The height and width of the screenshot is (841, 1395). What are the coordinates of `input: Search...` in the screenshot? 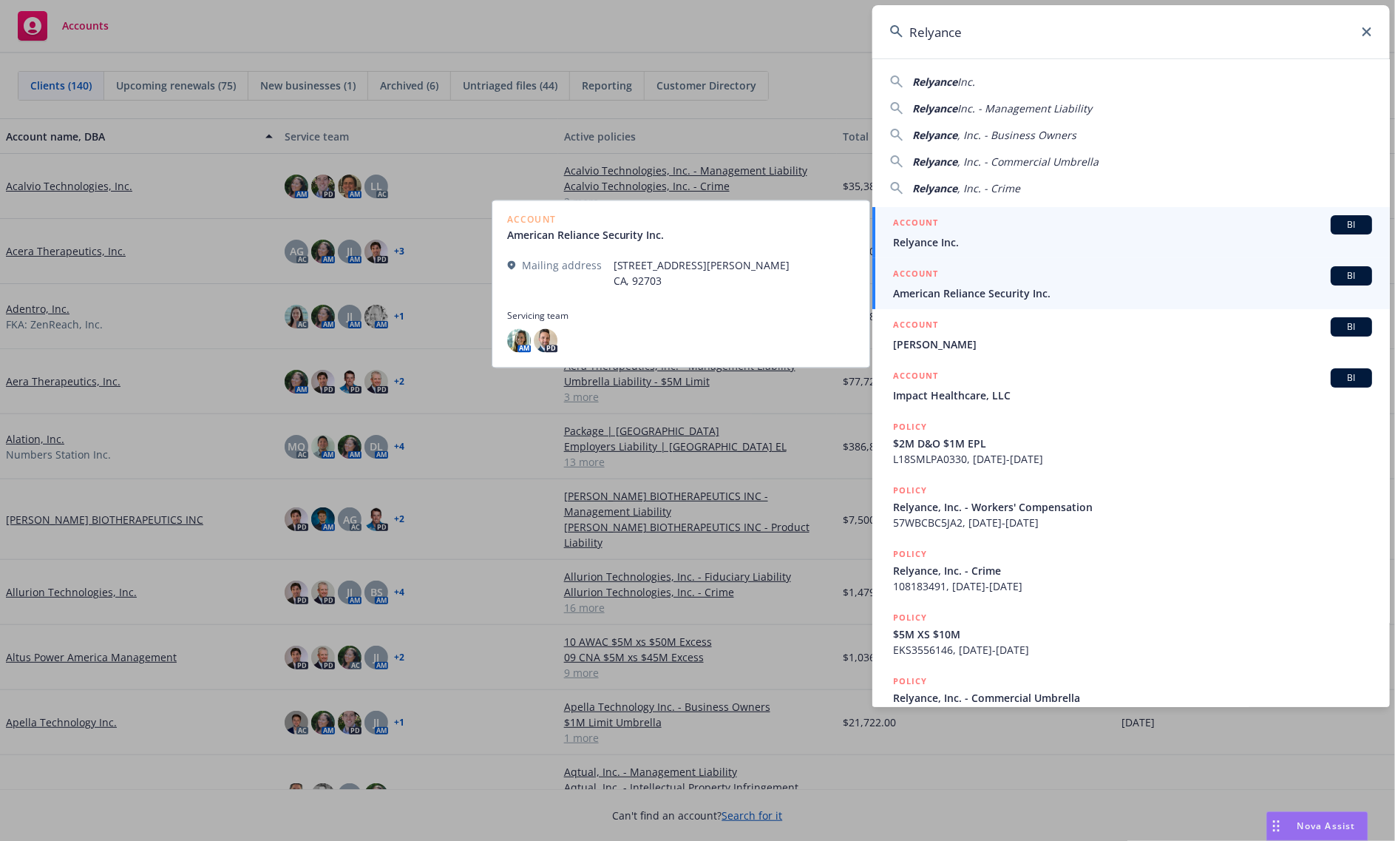 It's located at (1131, 32).